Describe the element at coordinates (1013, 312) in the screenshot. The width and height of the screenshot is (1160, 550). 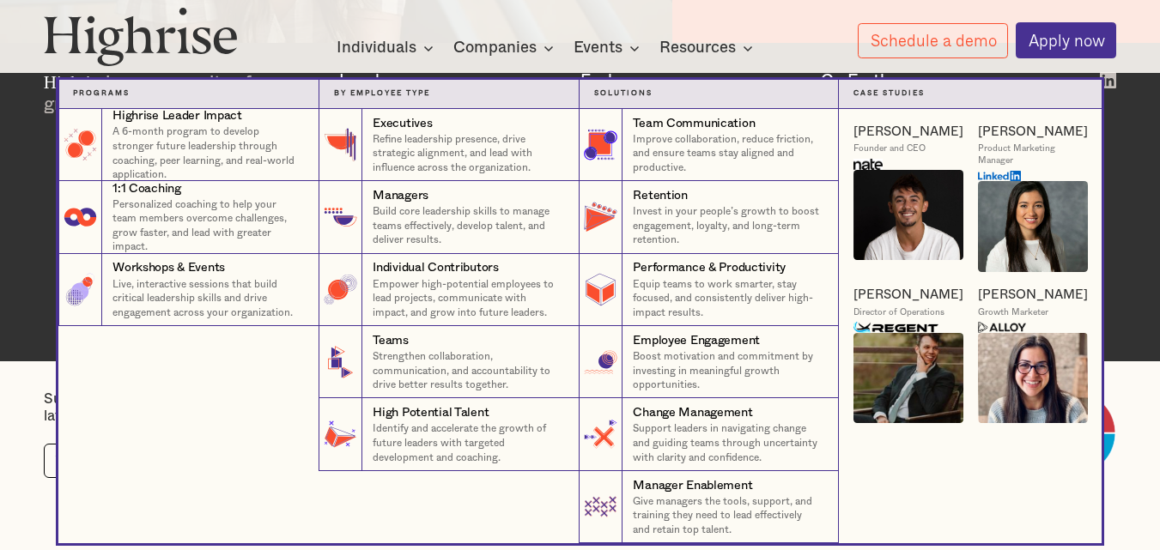
I see `div: Growth Marketer` at that location.